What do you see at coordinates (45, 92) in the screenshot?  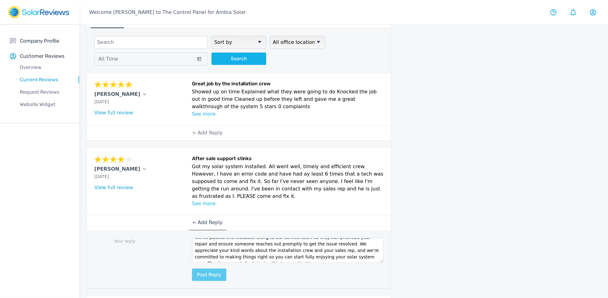 I see `p: Request Reviews` at bounding box center [45, 92].